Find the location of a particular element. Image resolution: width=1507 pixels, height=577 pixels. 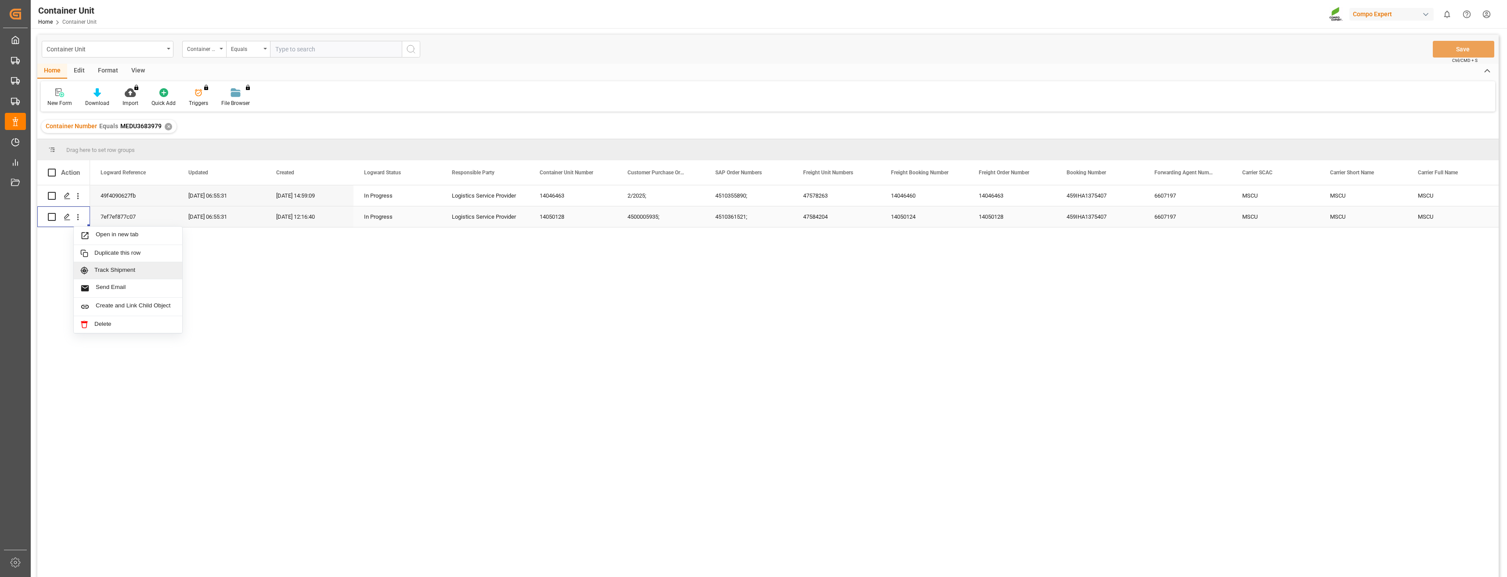

div: 47584204 is located at coordinates (837, 217).